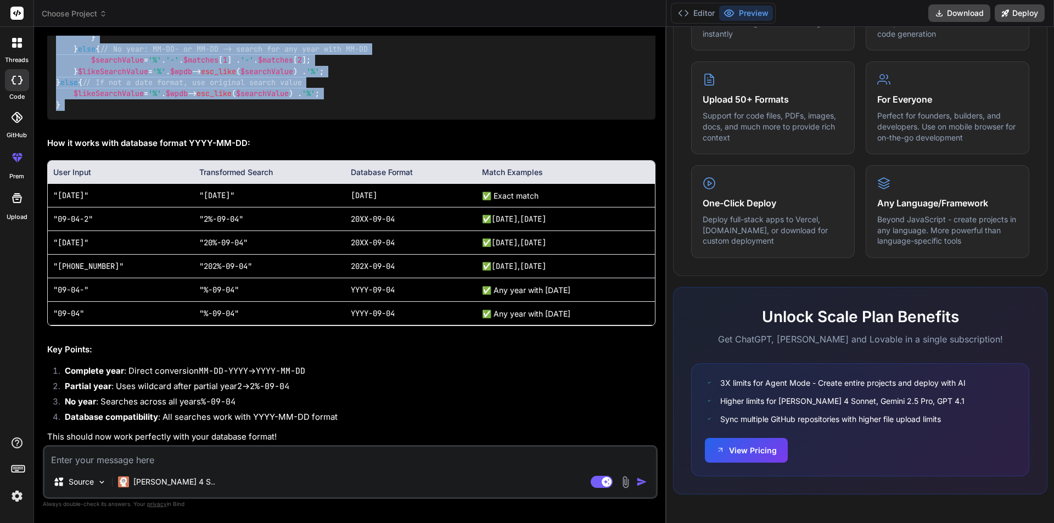 Image resolution: width=1054 pixels, height=523 pixels. What do you see at coordinates (356, 419) in the screenshot?
I see `li: : All searches work with YYYY-MM-DD format` at bounding box center [356, 419].